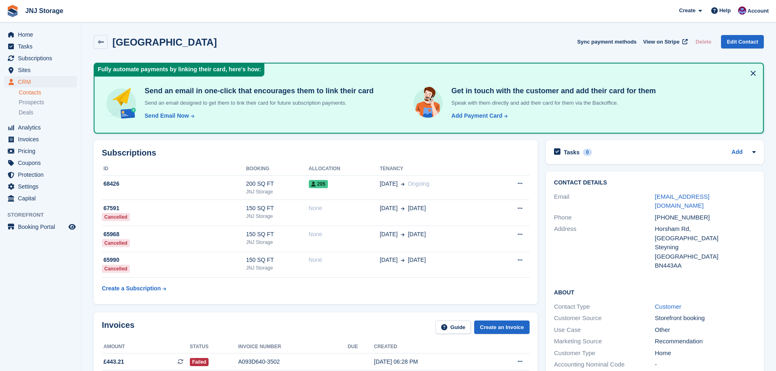 This screenshot has width=776, height=371. Describe the element at coordinates (742, 11) in the screenshot. I see `img: Jonathan Scrase` at that location.